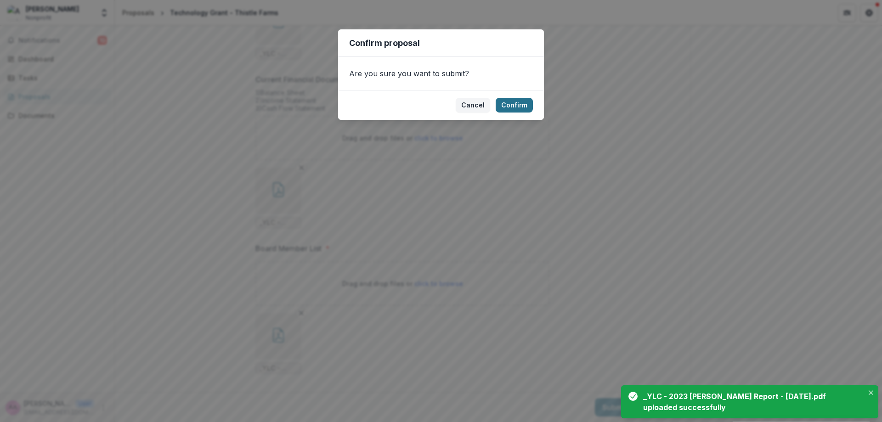 The height and width of the screenshot is (422, 882). I want to click on div: Are you sure you want to submit?, so click(441, 73).